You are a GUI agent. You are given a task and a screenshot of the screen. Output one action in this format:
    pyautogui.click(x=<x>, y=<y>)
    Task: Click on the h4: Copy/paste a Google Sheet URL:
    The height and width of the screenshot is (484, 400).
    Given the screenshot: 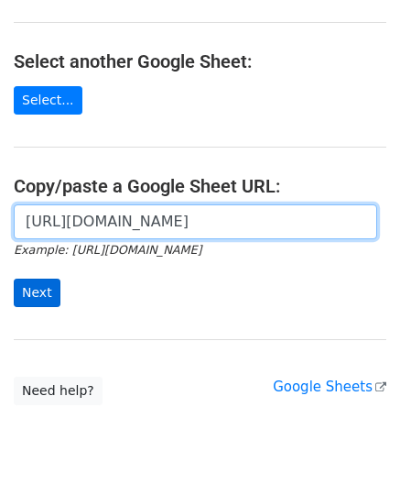 What is the action you would take?
    pyautogui.click(x=200, y=186)
    